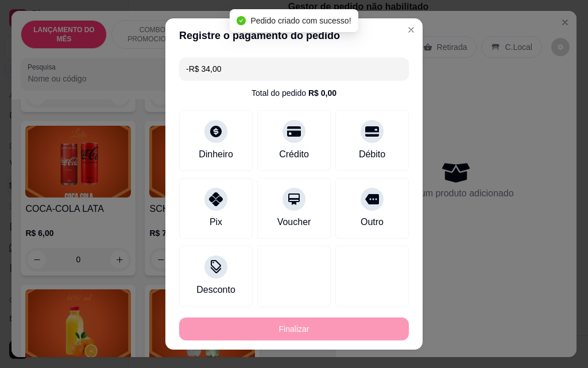  I want to click on input: Ex.: hambúrguer de cordeiro, so click(294, 69).